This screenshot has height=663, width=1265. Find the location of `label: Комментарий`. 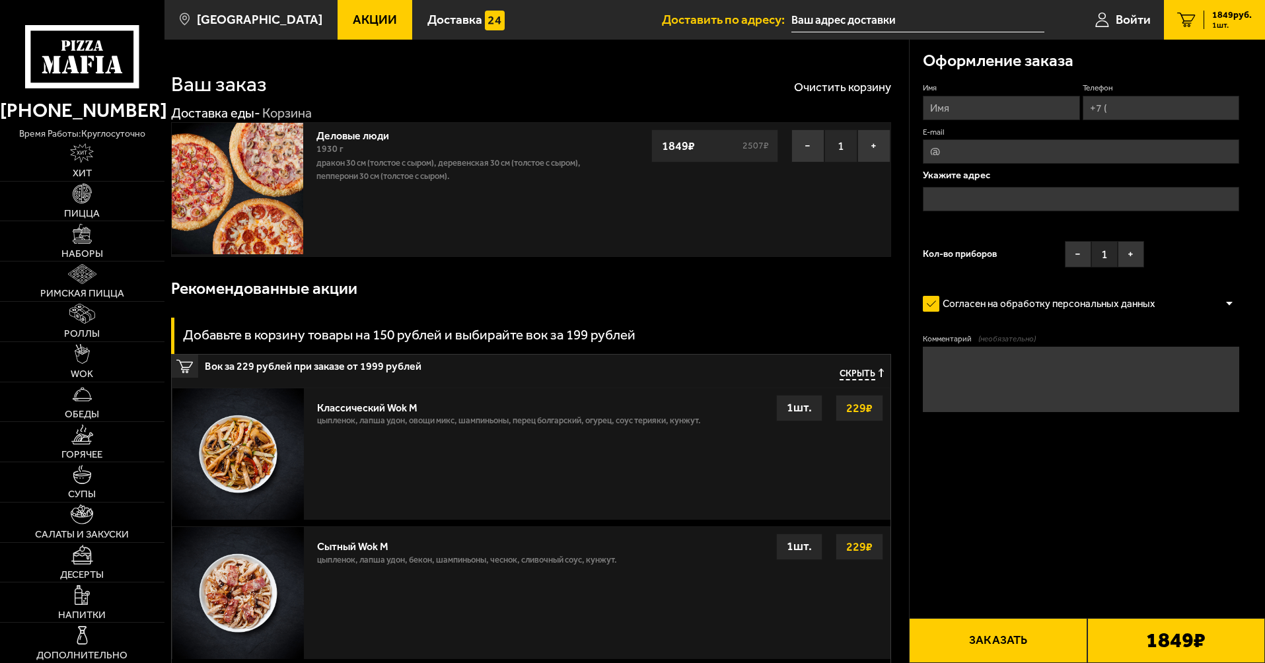

label: Комментарий is located at coordinates (1081, 339).